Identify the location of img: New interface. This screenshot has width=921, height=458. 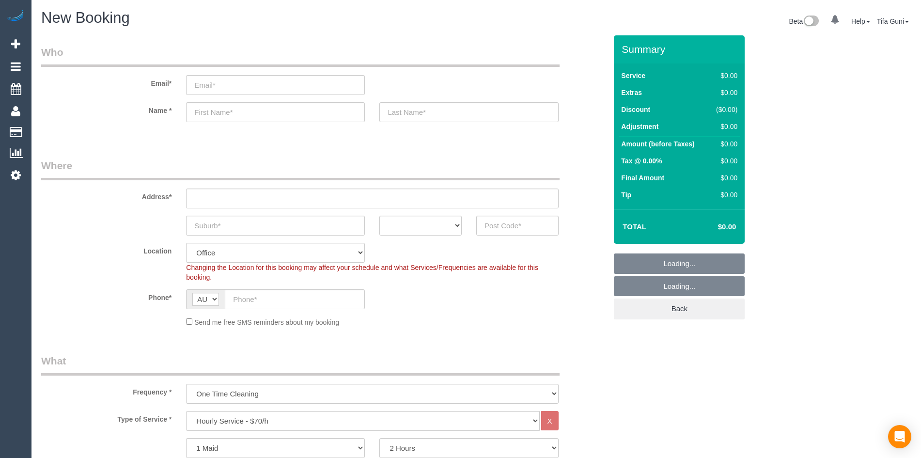
(810, 22).